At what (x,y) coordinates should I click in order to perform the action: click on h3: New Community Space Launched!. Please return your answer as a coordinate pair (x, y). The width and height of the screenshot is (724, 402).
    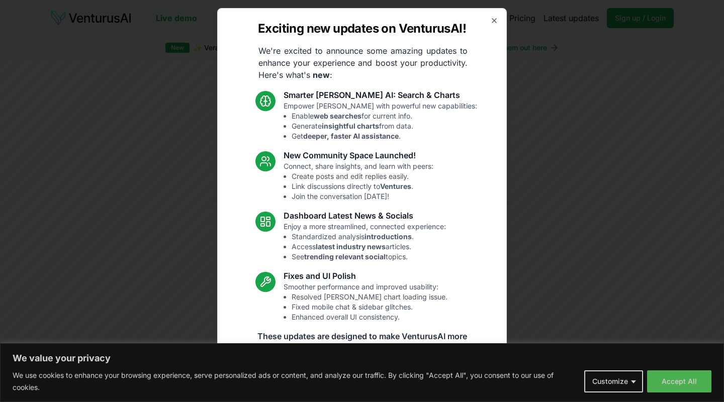
    Looking at the image, I should click on (358, 155).